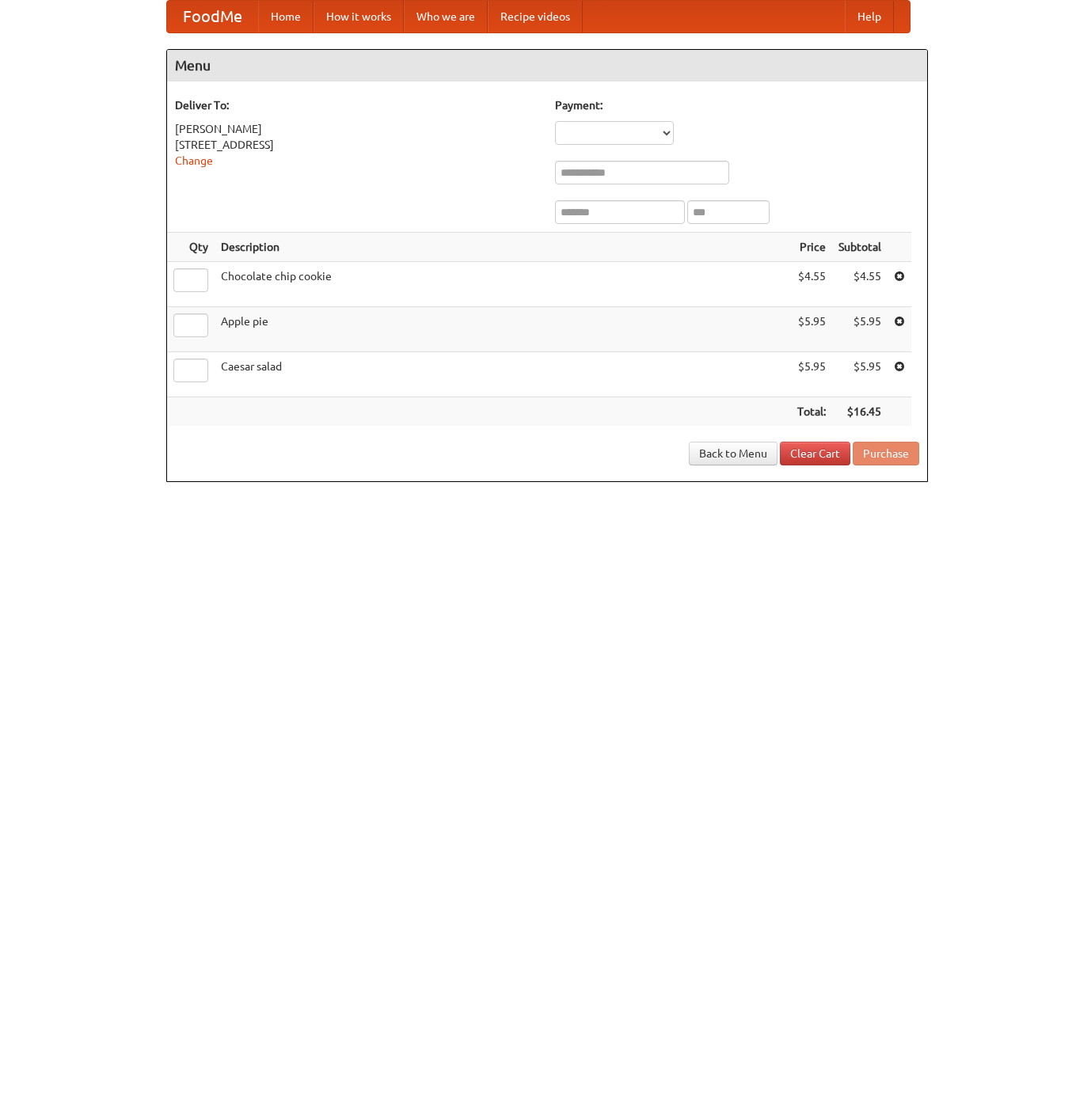 The image size is (1076, 1120). What do you see at coordinates (815, 454) in the screenshot?
I see `a: Clear Cart` at bounding box center [815, 454].